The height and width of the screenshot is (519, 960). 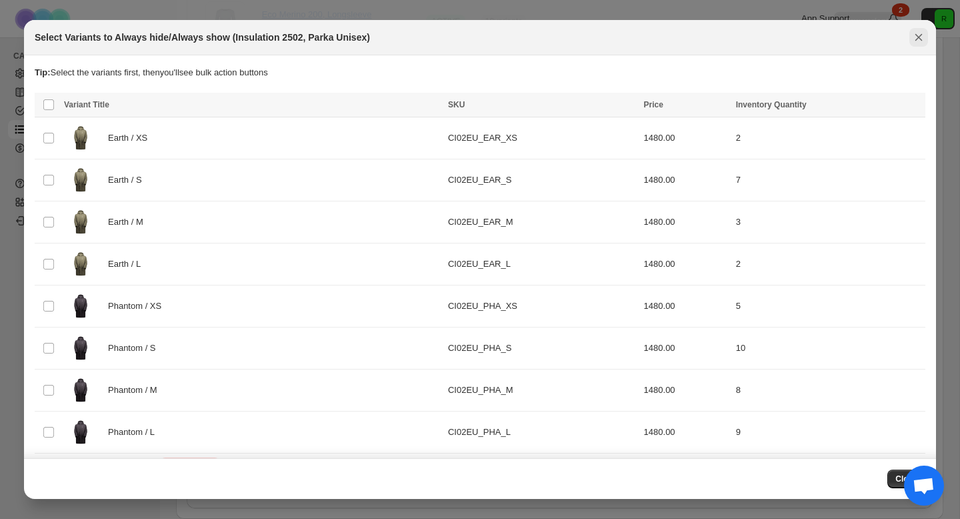 What do you see at coordinates (128, 180) in the screenshot?
I see `span: Earth / S` at bounding box center [128, 180].